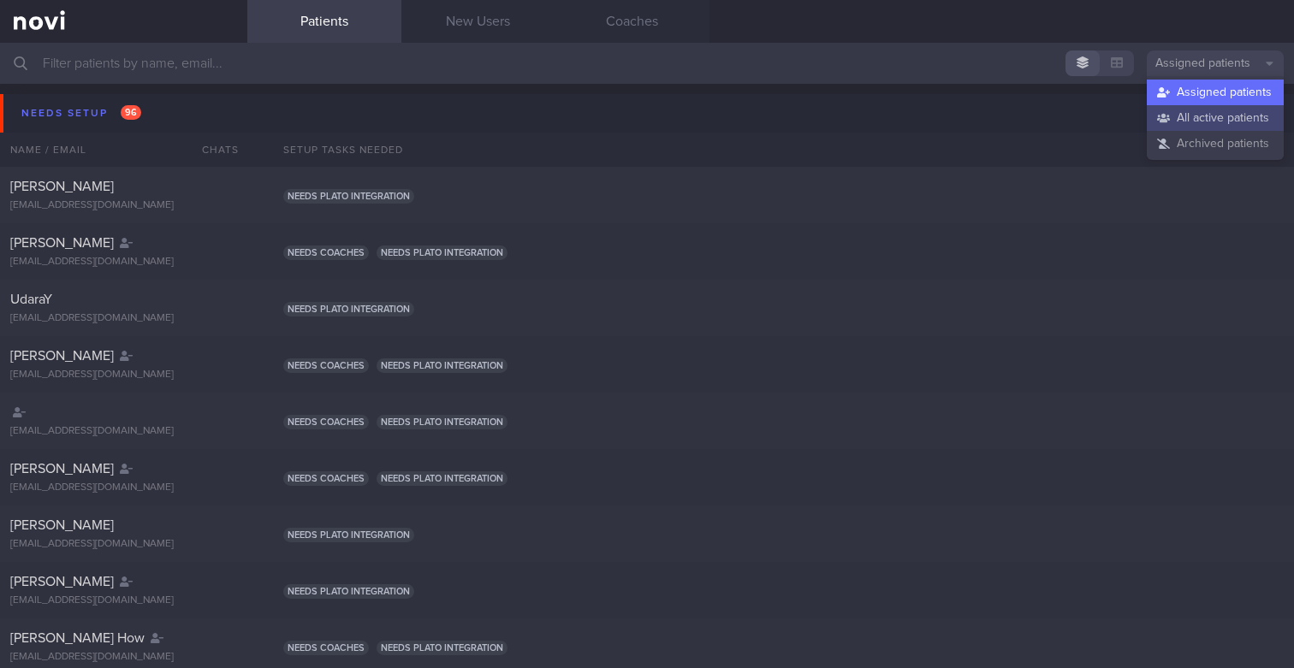 Image resolution: width=1294 pixels, height=668 pixels. I want to click on div: Chats, so click(213, 150).